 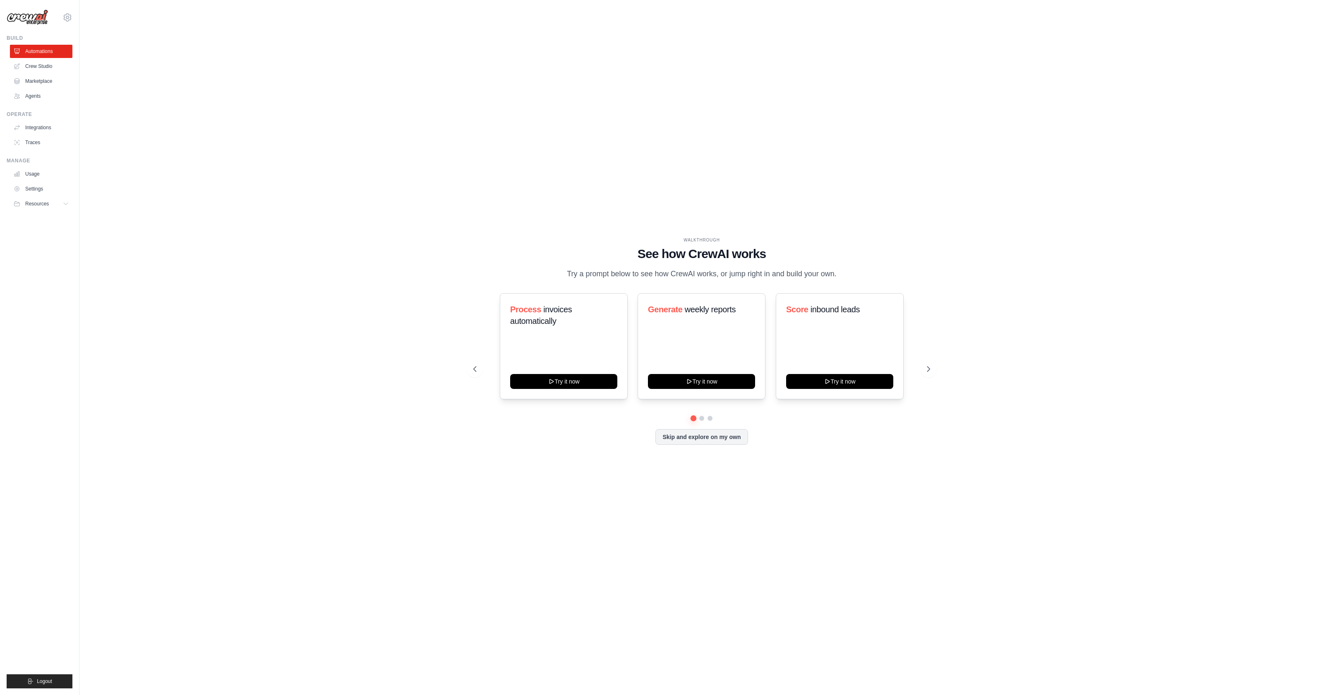 What do you see at coordinates (702, 437) in the screenshot?
I see `button: Skip and explore on my own` at bounding box center [702, 437].